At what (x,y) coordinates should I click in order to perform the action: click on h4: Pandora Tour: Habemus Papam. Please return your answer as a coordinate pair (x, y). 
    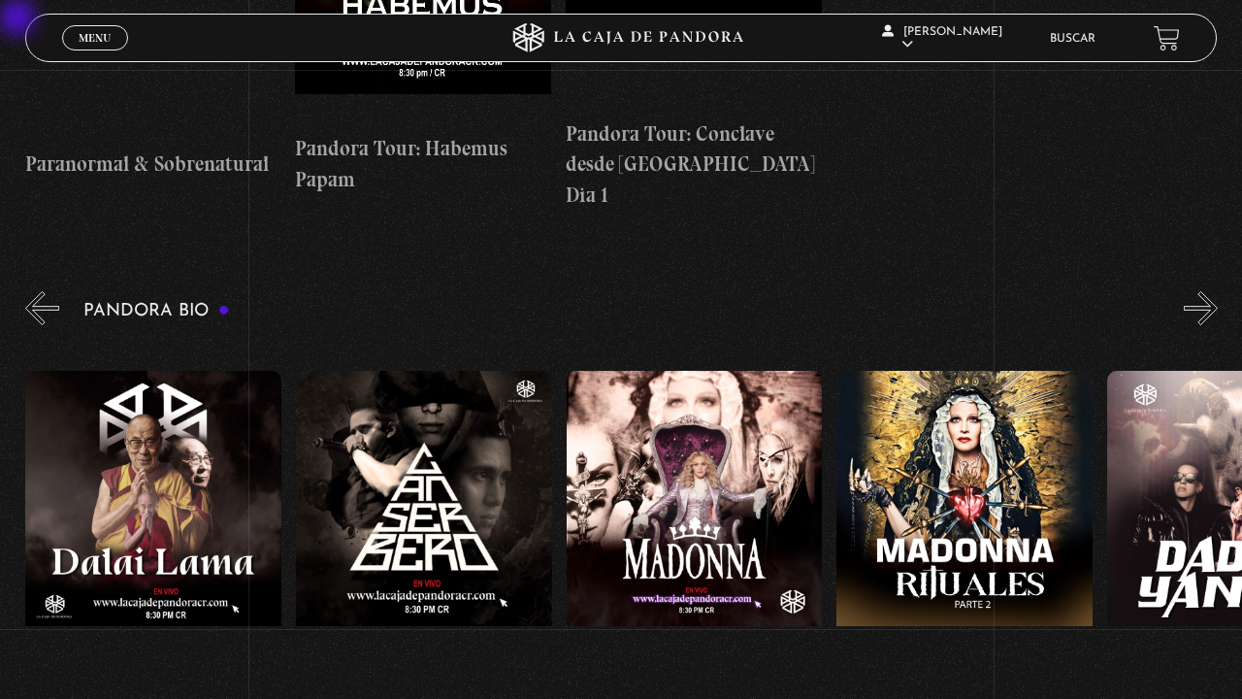
    Looking at the image, I should click on (423, 163).